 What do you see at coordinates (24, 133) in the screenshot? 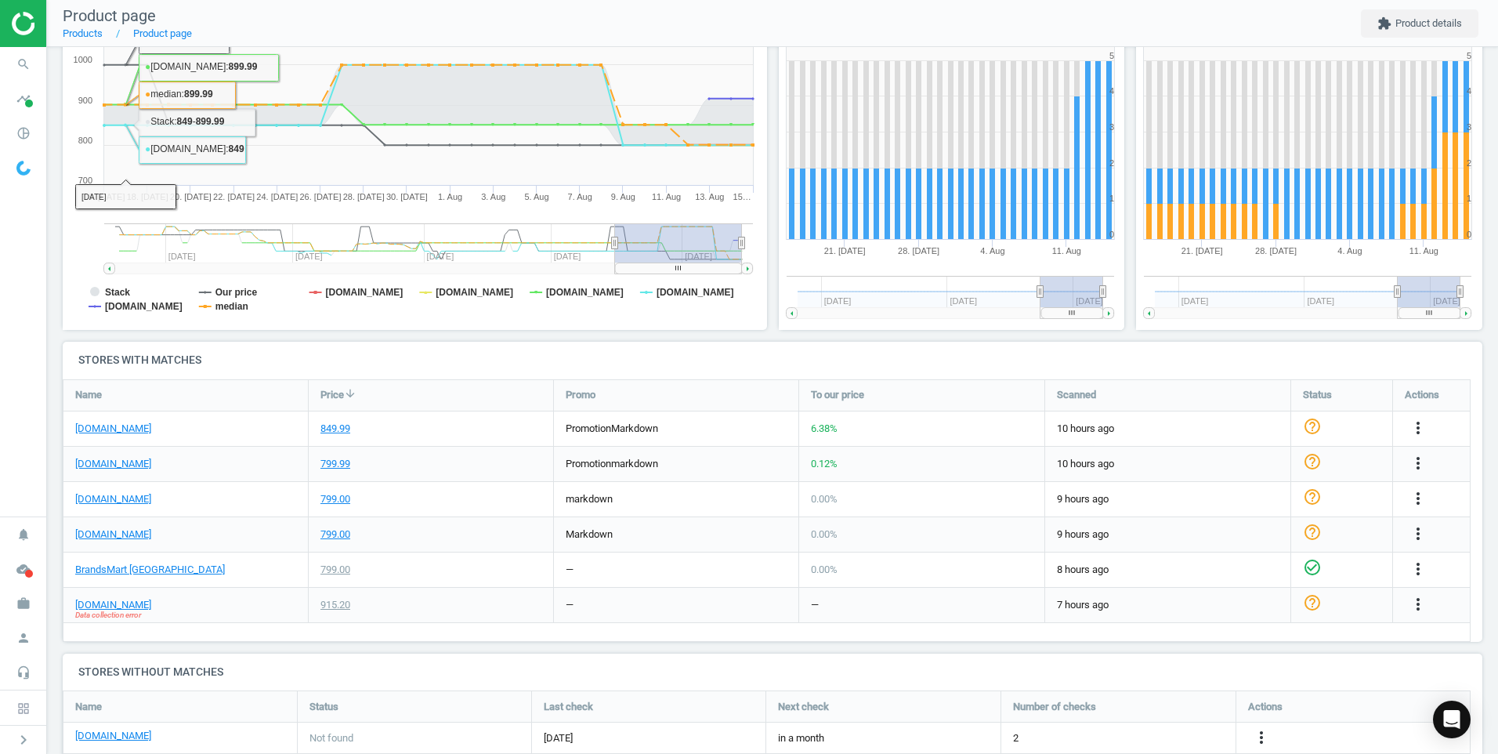
I see `i: pie_chart_outlined` at bounding box center [24, 133].